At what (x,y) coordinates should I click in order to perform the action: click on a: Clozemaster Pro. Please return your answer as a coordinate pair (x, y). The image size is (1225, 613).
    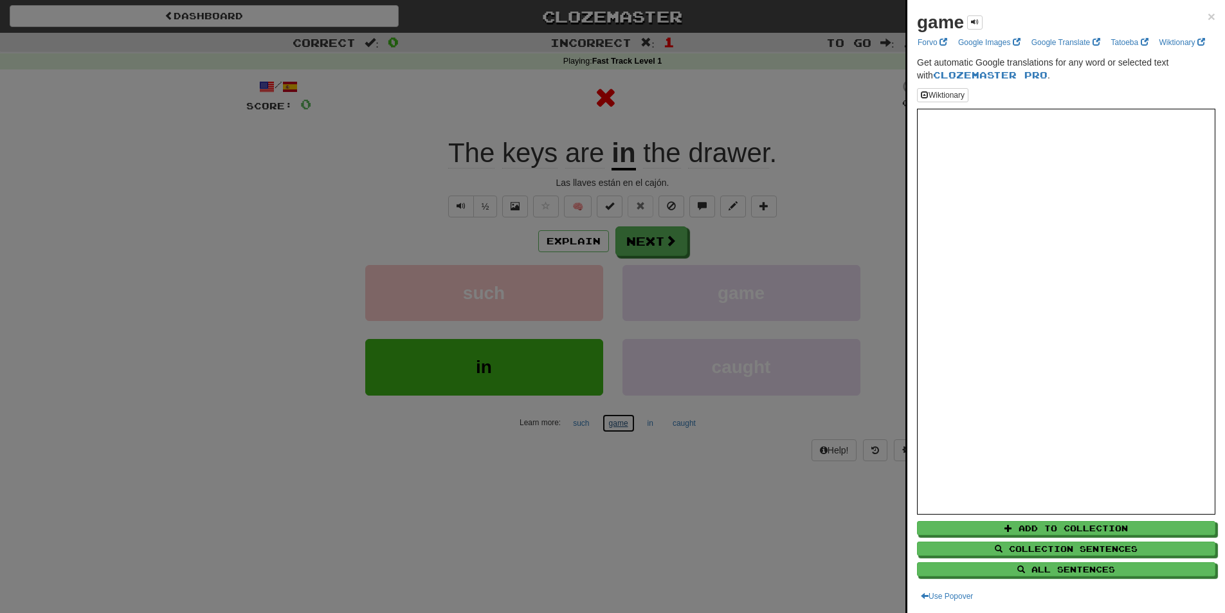
    Looking at the image, I should click on (990, 75).